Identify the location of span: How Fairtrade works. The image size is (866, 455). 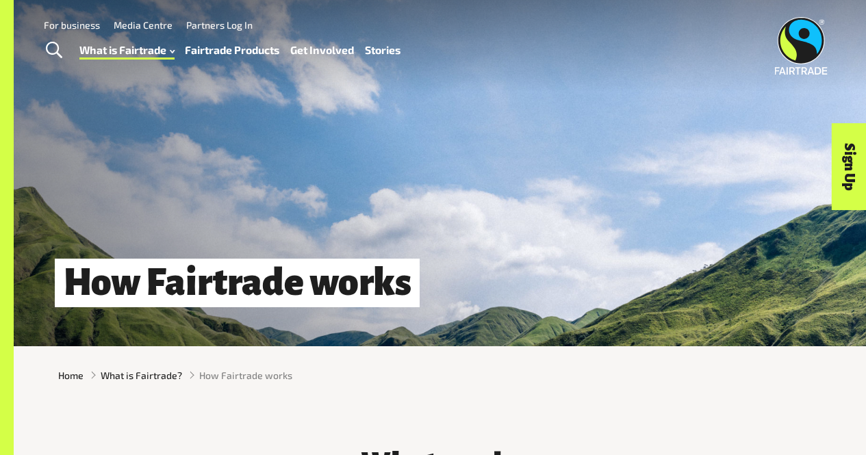
(246, 375).